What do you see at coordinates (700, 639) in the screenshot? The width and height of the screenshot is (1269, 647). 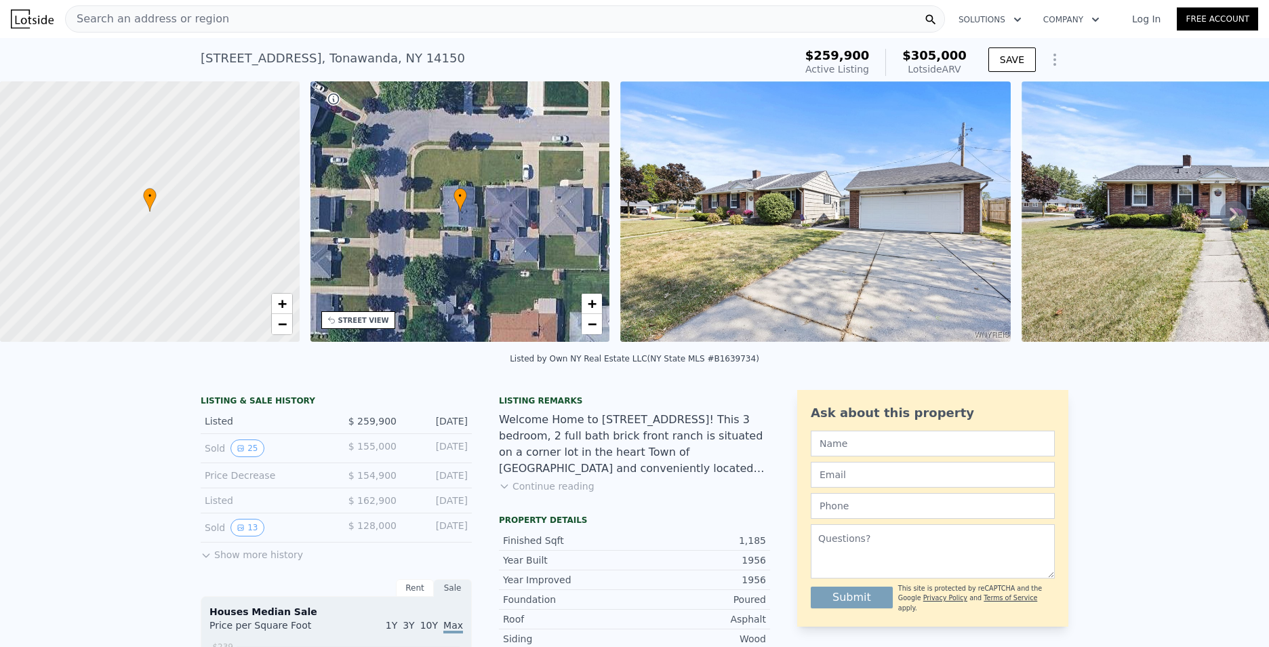 I see `div: Wood` at bounding box center [700, 639].